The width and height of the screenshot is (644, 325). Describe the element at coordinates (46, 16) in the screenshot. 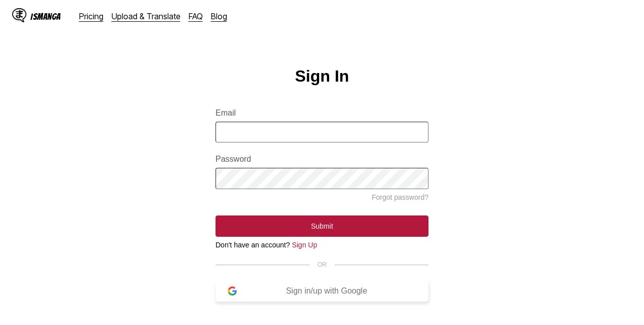

I see `a: IsManga LogoIsManga` at that location.